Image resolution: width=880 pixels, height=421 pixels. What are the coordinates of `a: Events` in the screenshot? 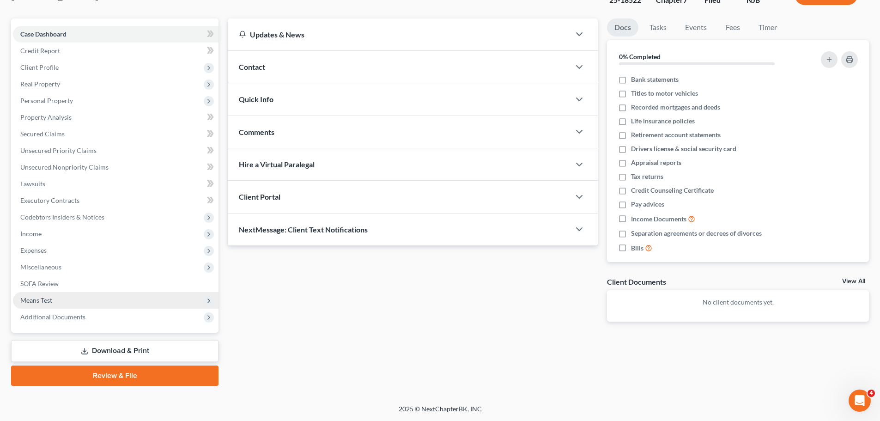 It's located at (696, 27).